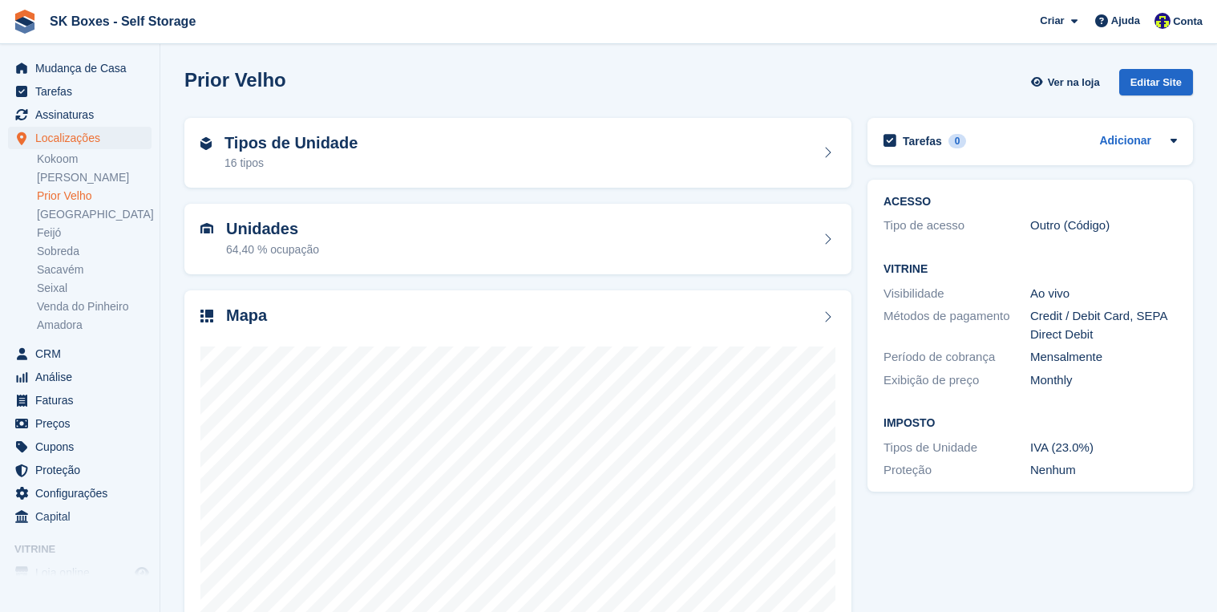  Describe the element at coordinates (83, 517) in the screenshot. I see `span: Capital` at that location.